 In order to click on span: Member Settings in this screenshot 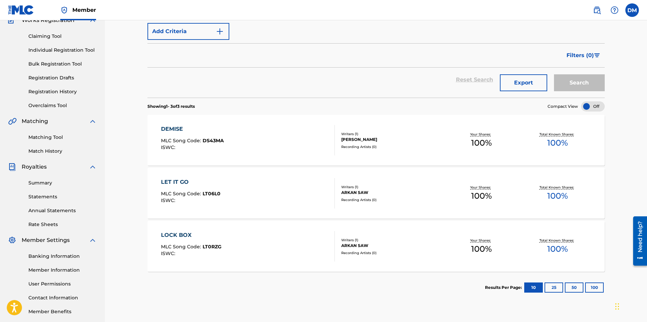, I will do `click(46, 240)`.